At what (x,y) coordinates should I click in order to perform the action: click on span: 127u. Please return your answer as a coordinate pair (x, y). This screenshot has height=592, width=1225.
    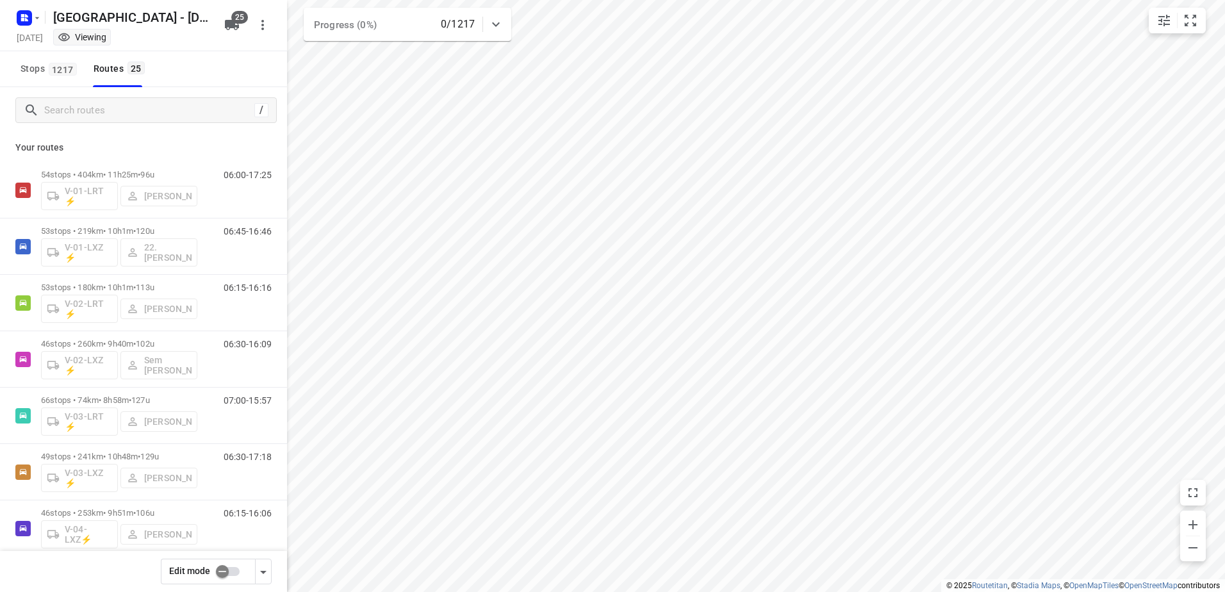
    Looking at the image, I should click on (140, 400).